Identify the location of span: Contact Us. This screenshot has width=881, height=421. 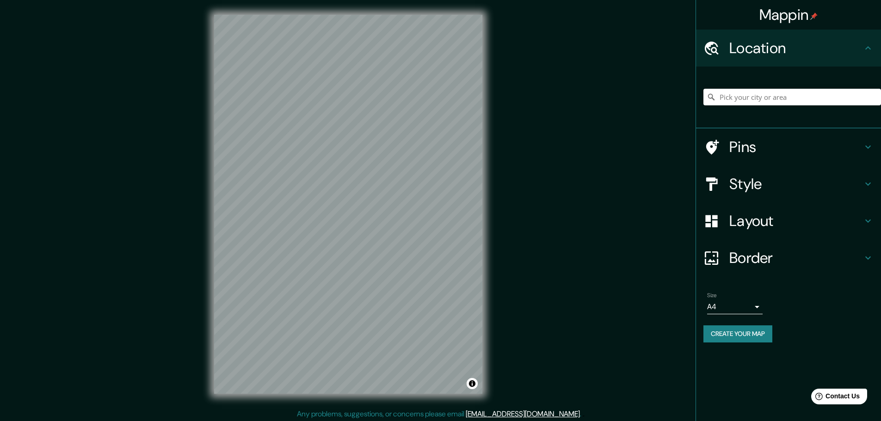
(44, 11).